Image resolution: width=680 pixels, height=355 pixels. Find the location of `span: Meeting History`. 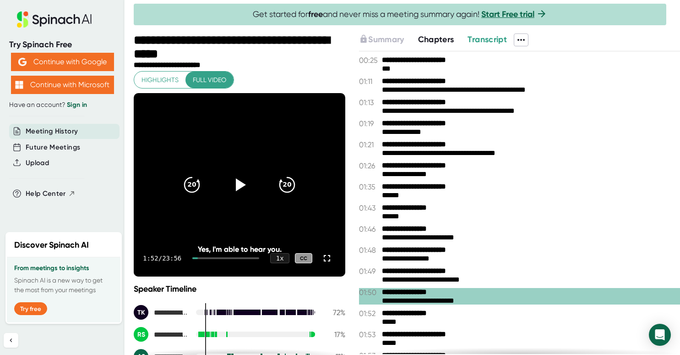

span: Meeting History is located at coordinates (52, 131).